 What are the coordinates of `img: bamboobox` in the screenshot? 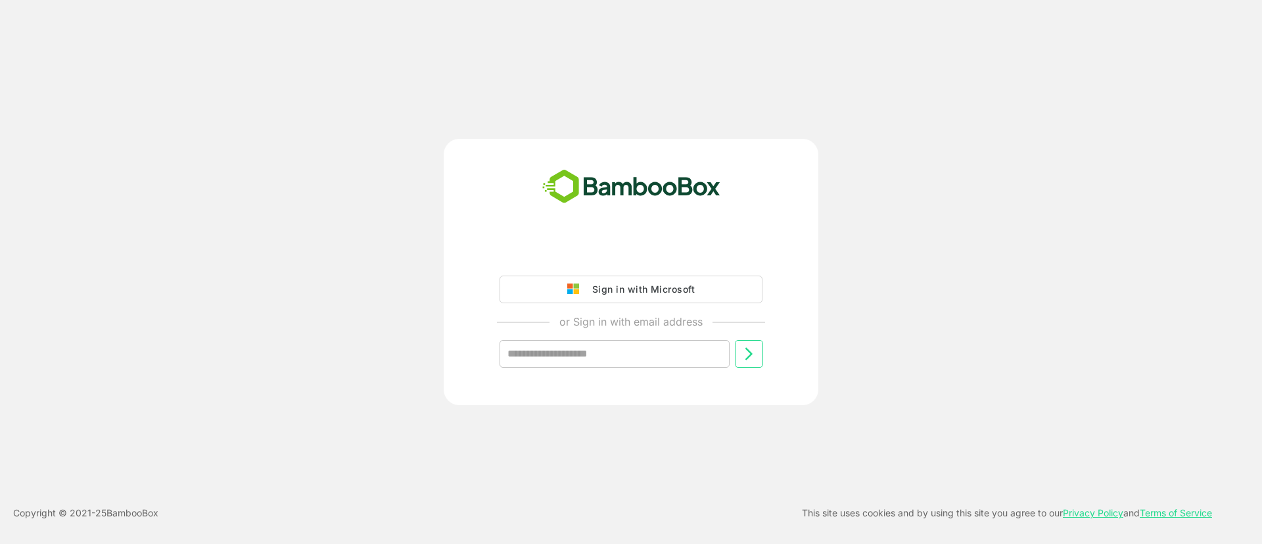 It's located at (631, 187).